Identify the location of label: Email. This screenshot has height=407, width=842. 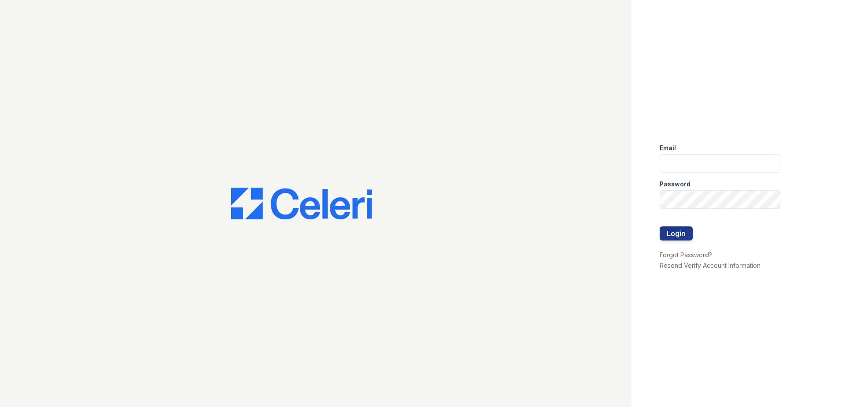
(668, 148).